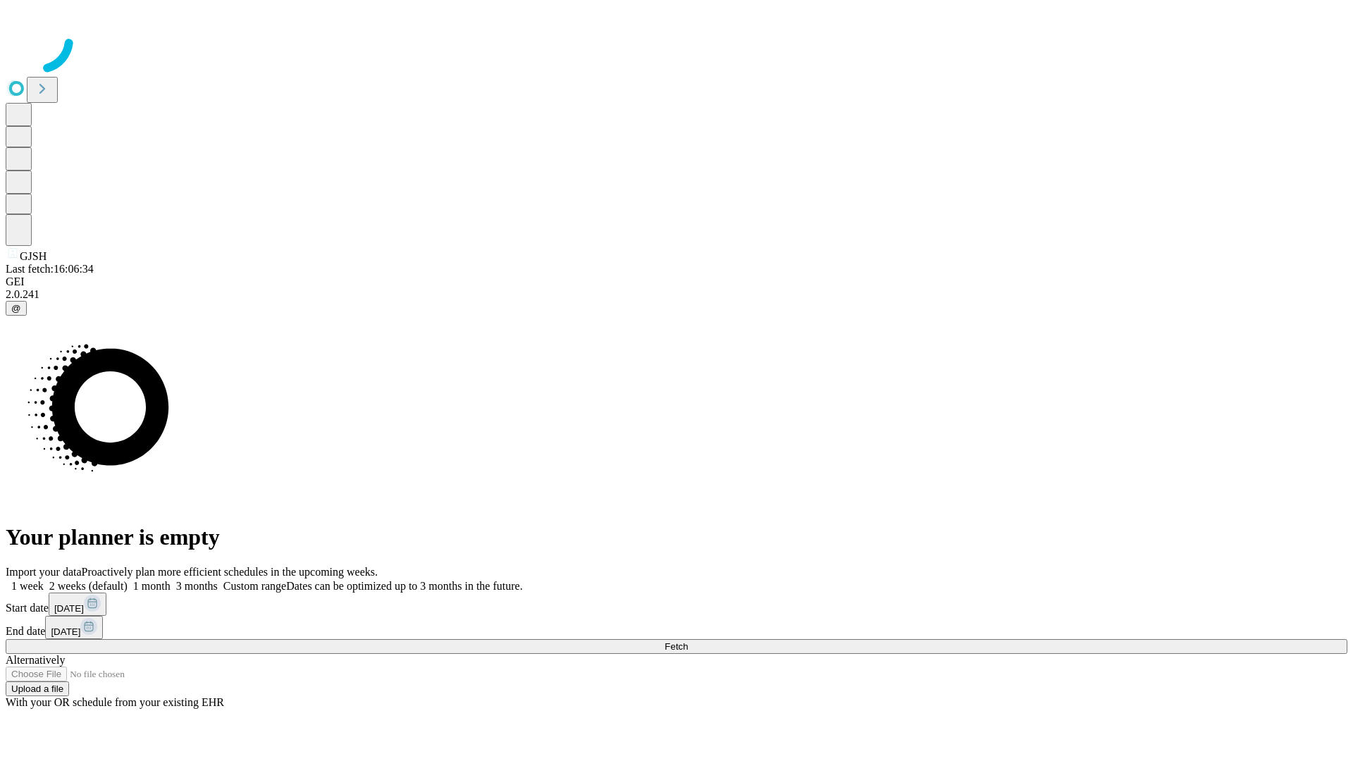 This screenshot has width=1353, height=761. I want to click on button: Fetch, so click(677, 646).